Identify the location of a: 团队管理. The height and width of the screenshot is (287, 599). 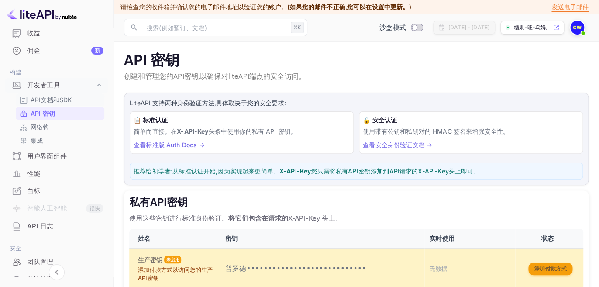
(56, 261).